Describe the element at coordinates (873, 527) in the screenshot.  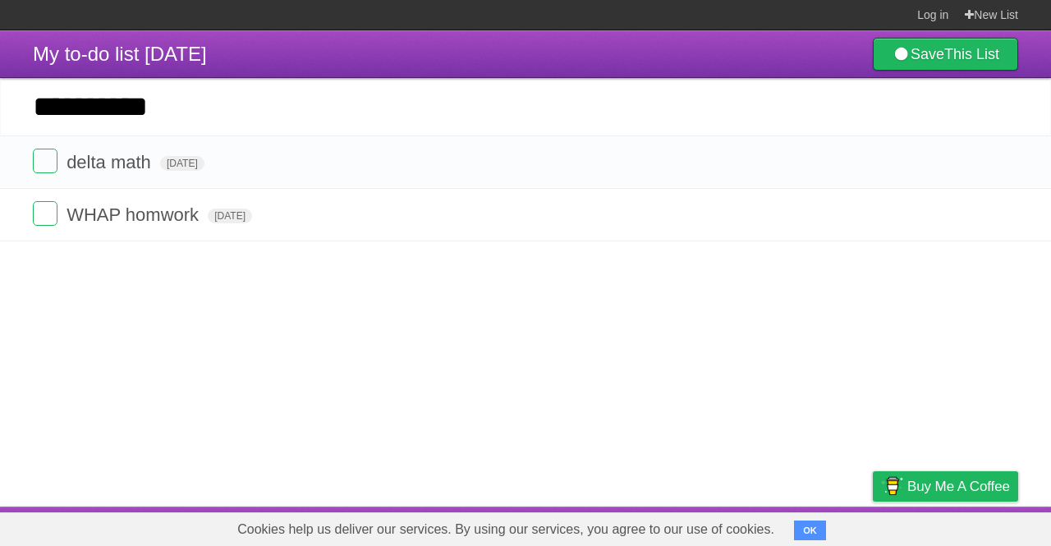
I see `a: Privacy` at that location.